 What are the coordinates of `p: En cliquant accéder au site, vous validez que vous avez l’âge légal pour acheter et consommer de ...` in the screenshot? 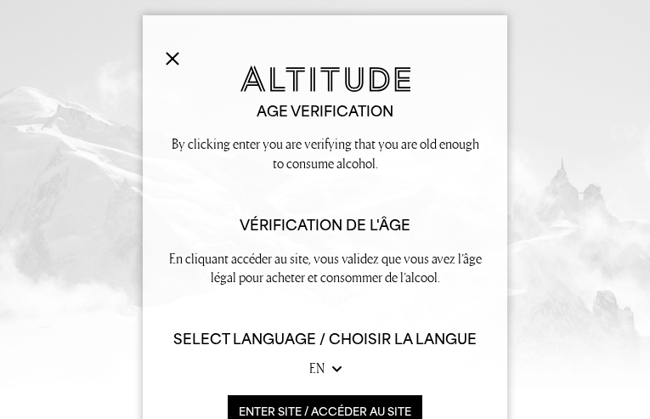 It's located at (325, 268).